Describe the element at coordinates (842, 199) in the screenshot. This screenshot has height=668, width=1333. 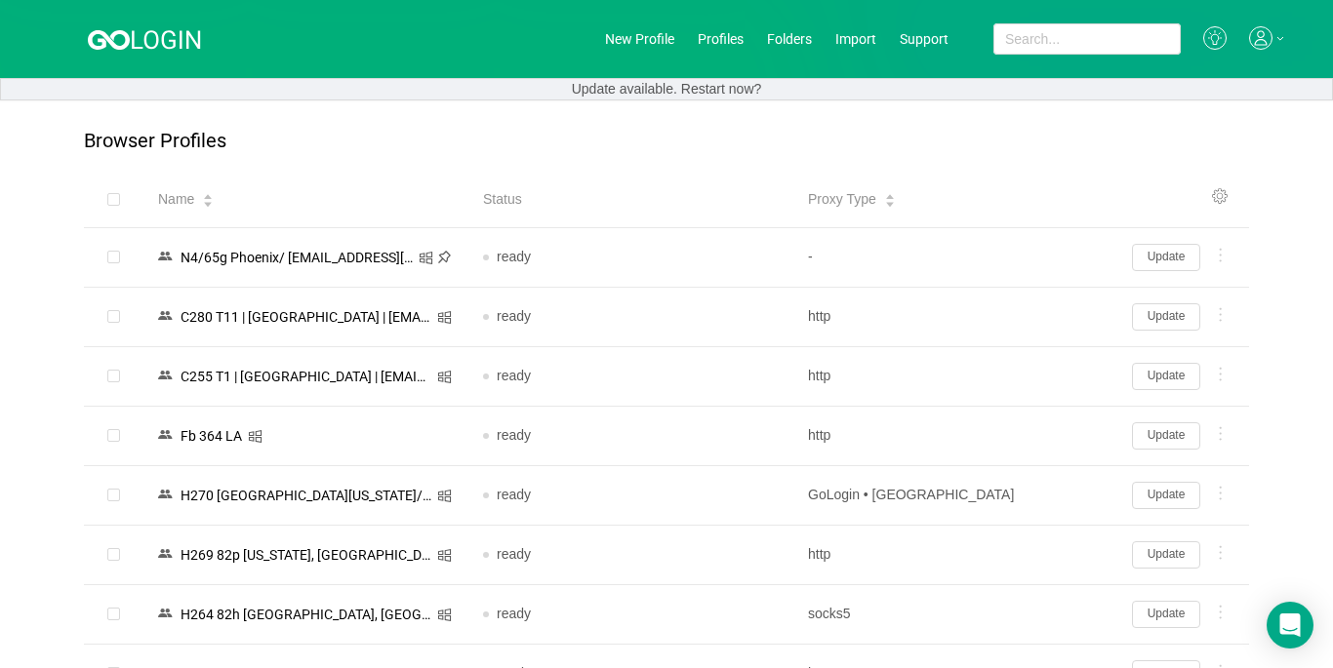
I see `span: Proxy Type` at that location.